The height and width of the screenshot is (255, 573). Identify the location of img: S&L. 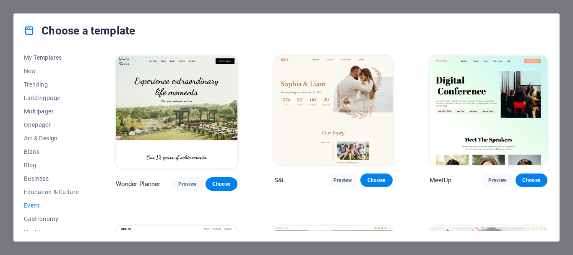
(333, 110).